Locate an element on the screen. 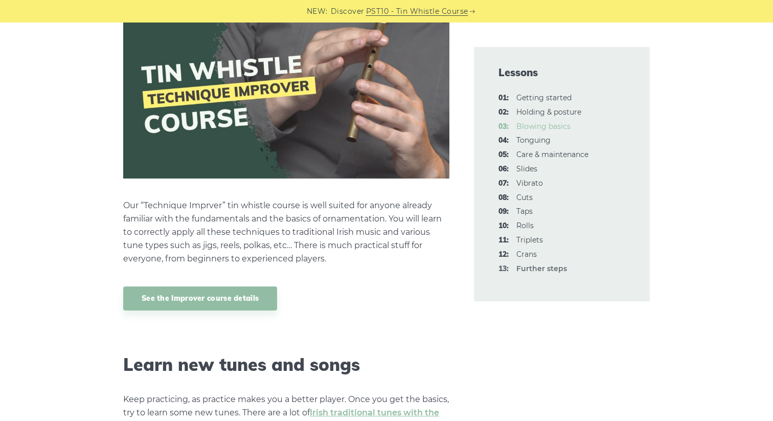 Image resolution: width=773 pixels, height=421 pixels. span: 10: is located at coordinates (503, 226).